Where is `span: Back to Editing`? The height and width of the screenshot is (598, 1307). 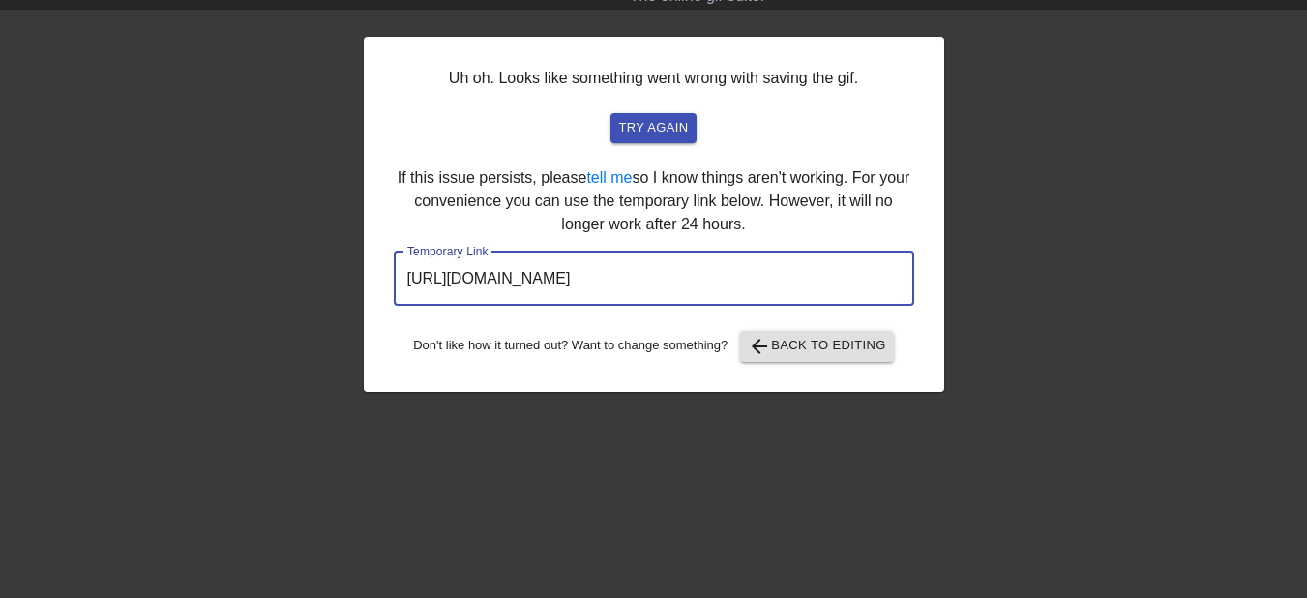
span: Back to Editing is located at coordinates (817, 346).